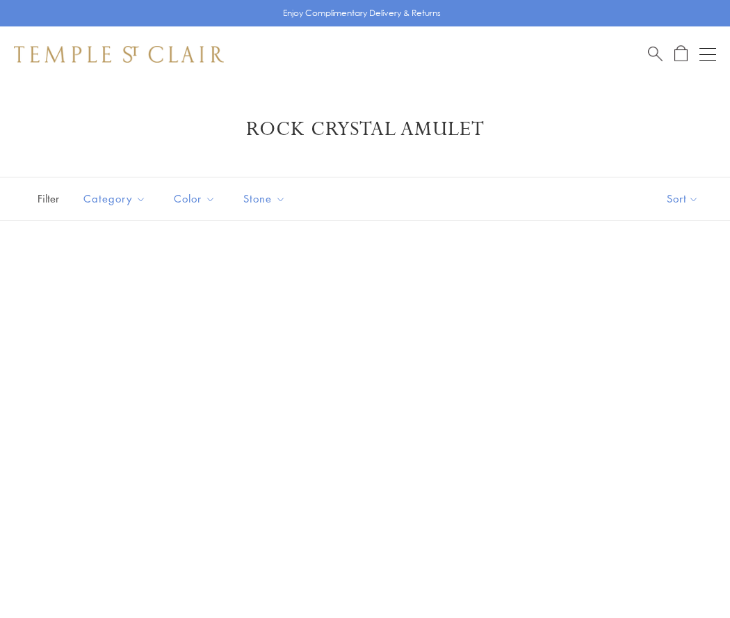 Image resolution: width=730 pixels, height=618 pixels. Describe the element at coordinates (264, 198) in the screenshot. I see `button: Stone` at that location.